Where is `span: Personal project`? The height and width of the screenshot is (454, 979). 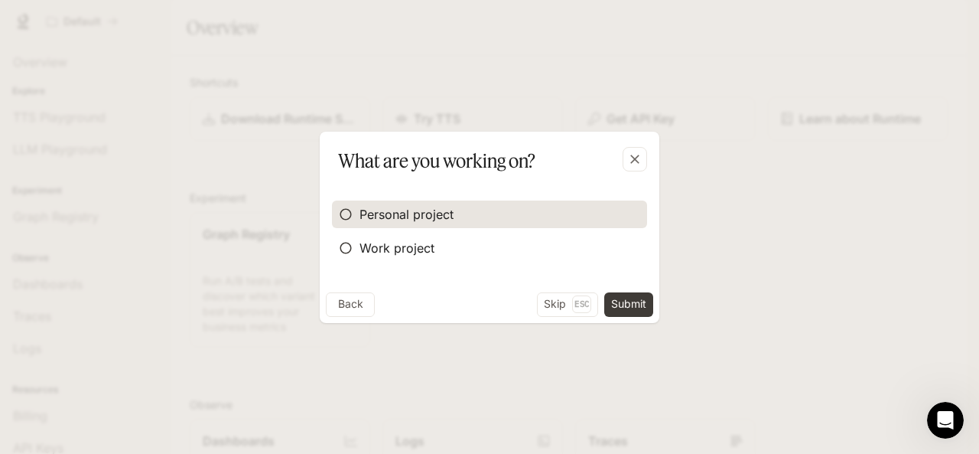 span: Personal project is located at coordinates (406, 214).